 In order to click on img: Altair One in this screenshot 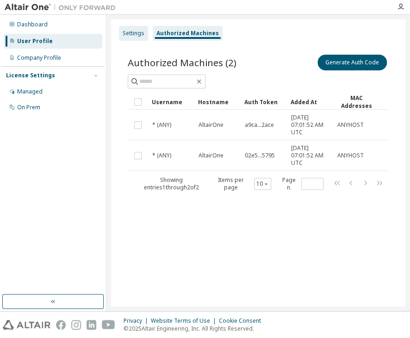, I will do `click(62, 7)`.